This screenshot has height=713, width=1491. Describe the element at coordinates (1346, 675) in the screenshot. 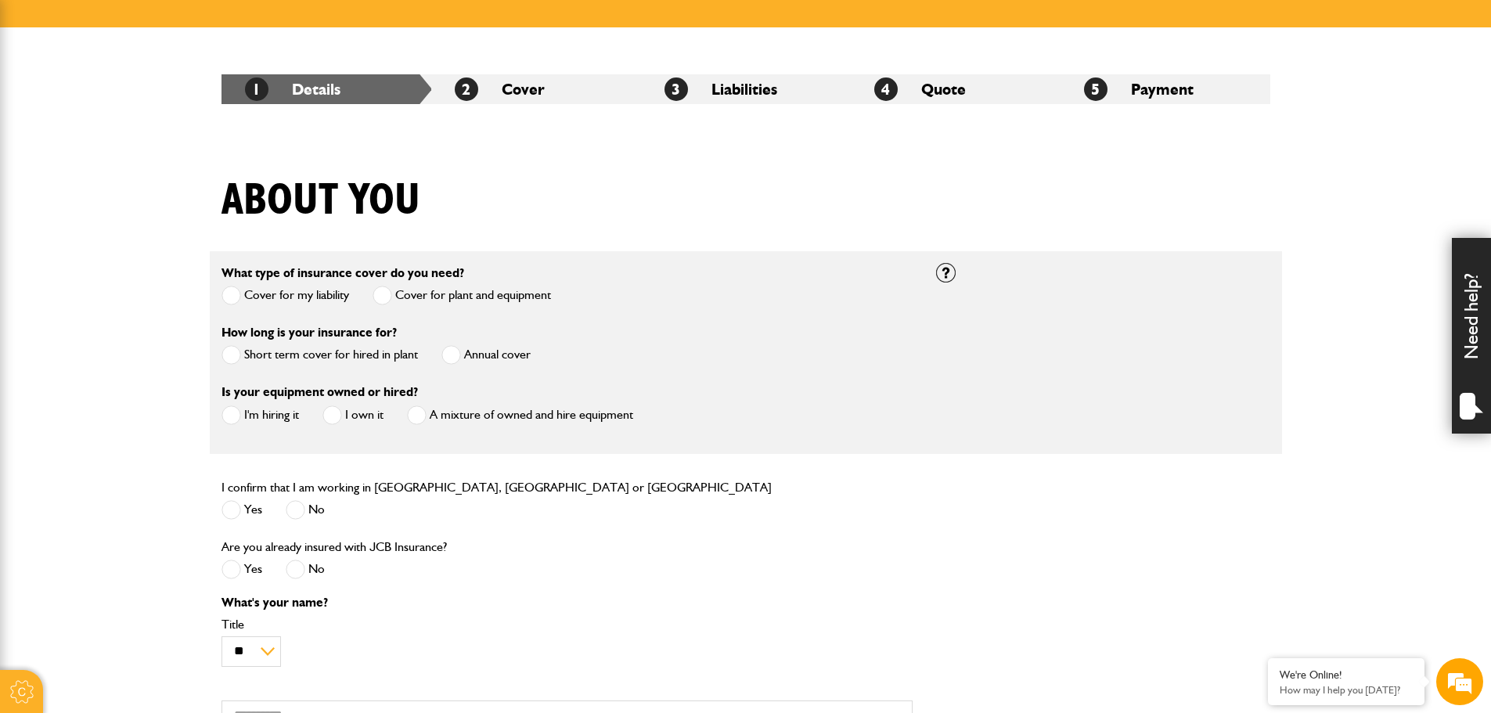

I see `div: We're Online!` at that location.